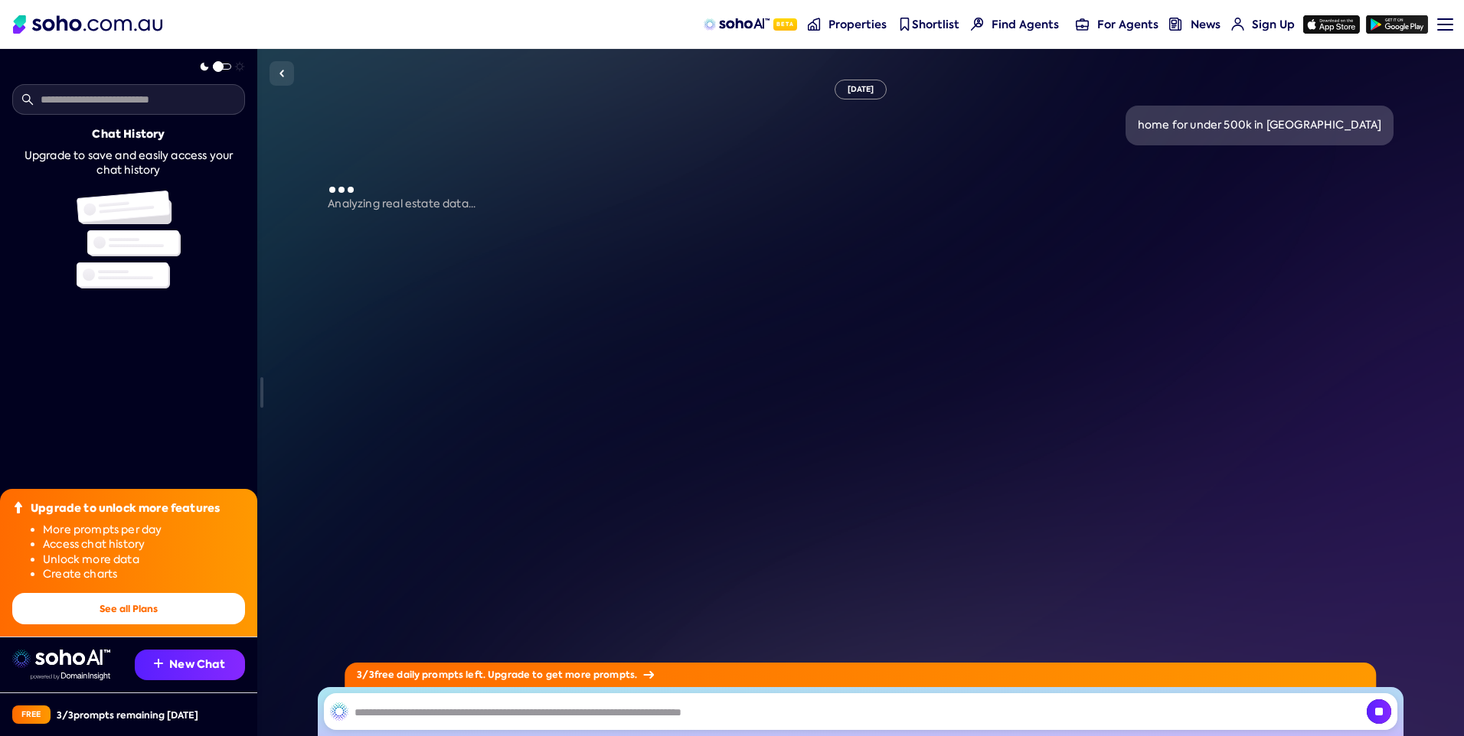 The image size is (1464, 736). Describe the element at coordinates (18, 508) in the screenshot. I see `img: Upgrade icon` at that location.